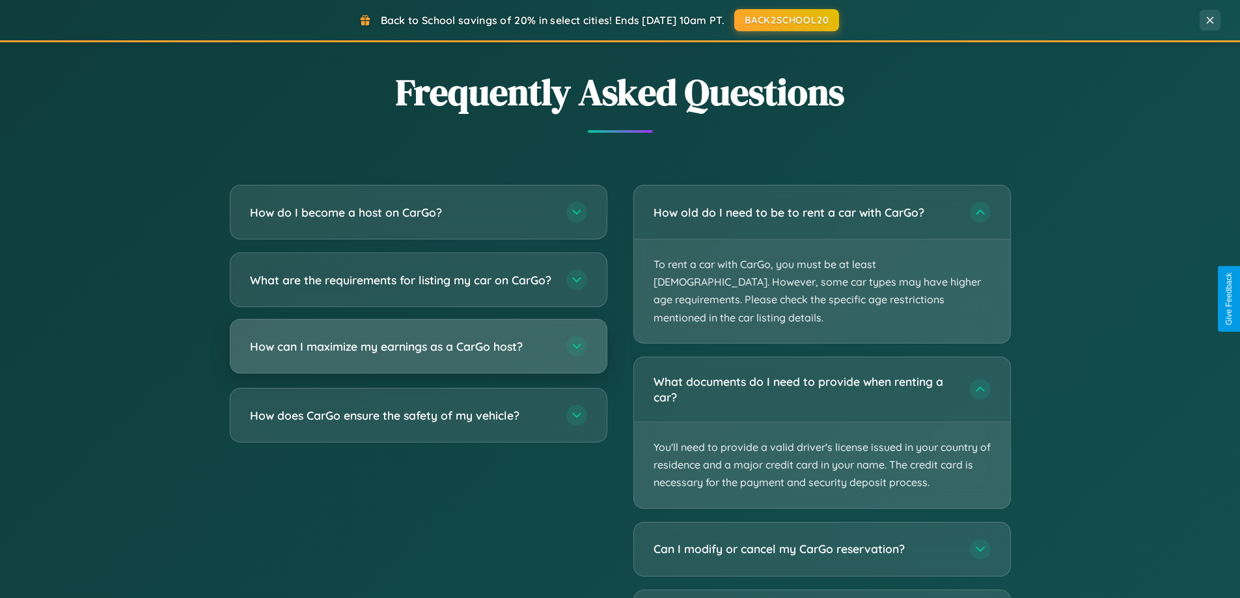 The image size is (1240, 598). I want to click on h3: What documents do I need to provide when renting a car?, so click(805, 389).